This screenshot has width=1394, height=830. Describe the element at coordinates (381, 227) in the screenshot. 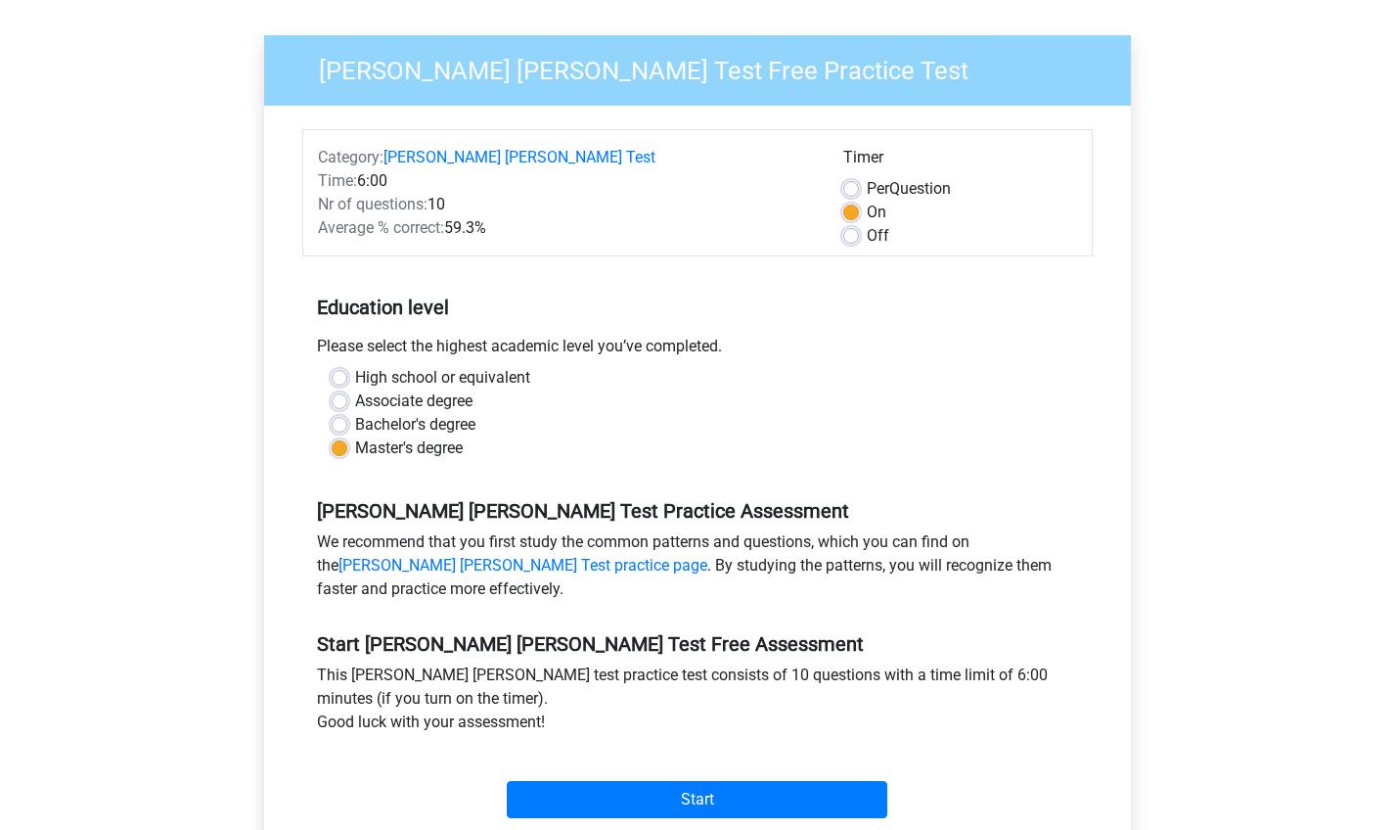

I see `span: Average % correct:` at that location.